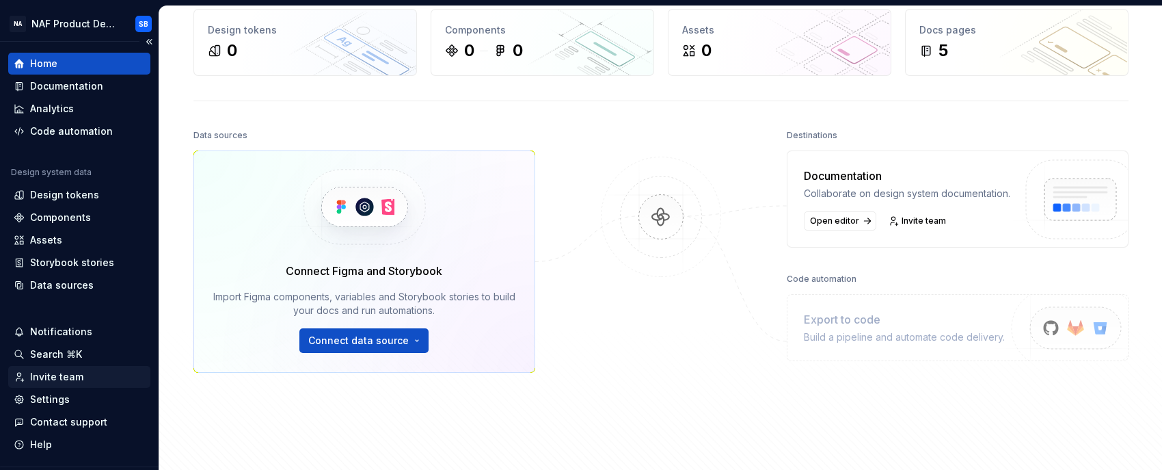 The height and width of the screenshot is (470, 1162). Describe the element at coordinates (79, 422) in the screenshot. I see `button: Contact support` at that location.